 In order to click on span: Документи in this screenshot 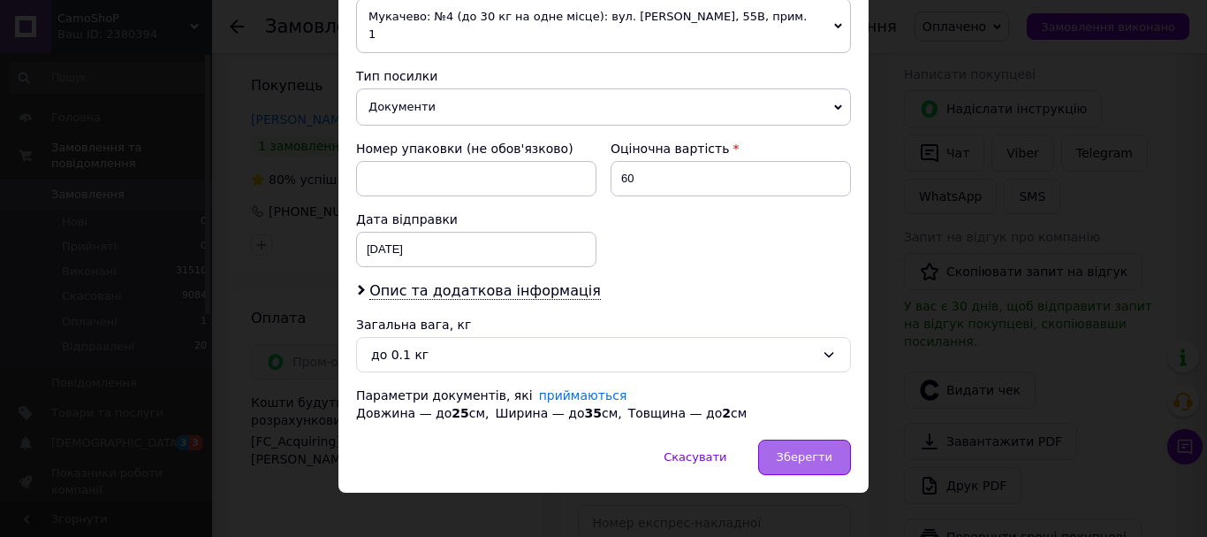, I will do `click(604, 107)`.